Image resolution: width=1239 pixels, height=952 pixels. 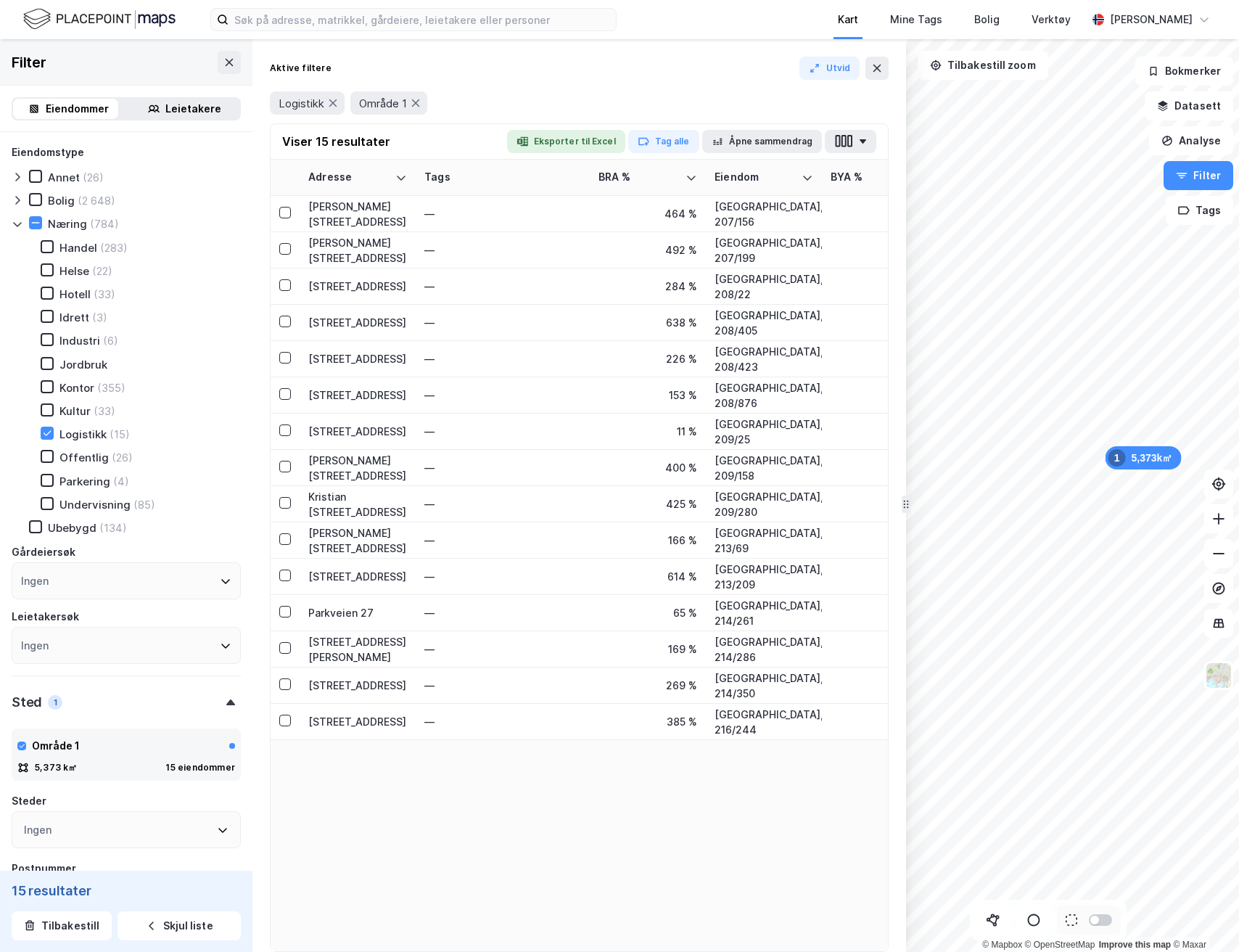 What do you see at coordinates (1192, 141) in the screenshot?
I see `button: Analyse` at bounding box center [1192, 141].